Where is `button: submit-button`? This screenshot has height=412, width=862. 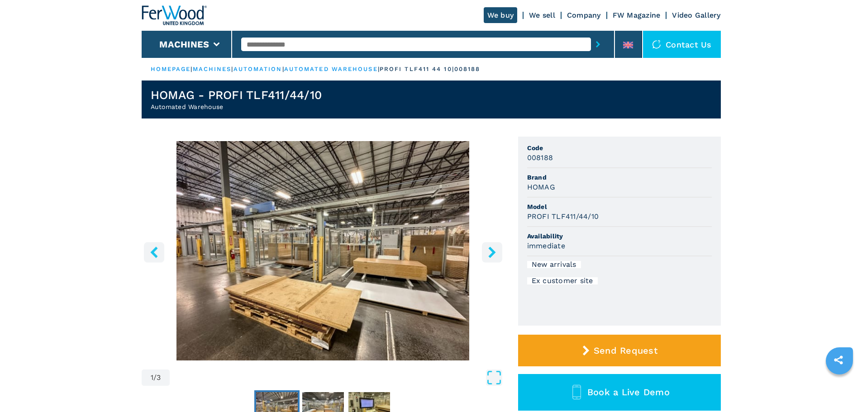
button: submit-button is located at coordinates (597, 44).